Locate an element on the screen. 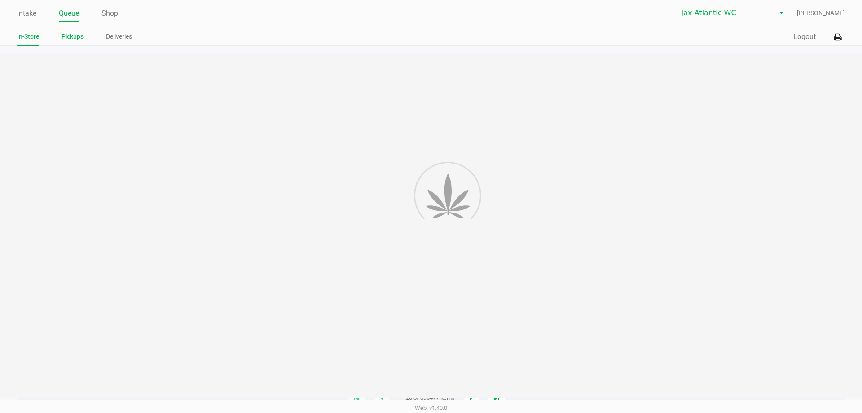 This screenshot has width=862, height=413. span: Jax Atlantic WC is located at coordinates (725, 13).